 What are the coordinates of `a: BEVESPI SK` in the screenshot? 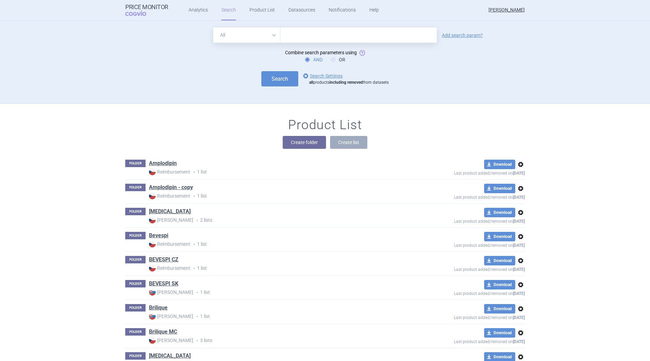 It's located at (164, 283).